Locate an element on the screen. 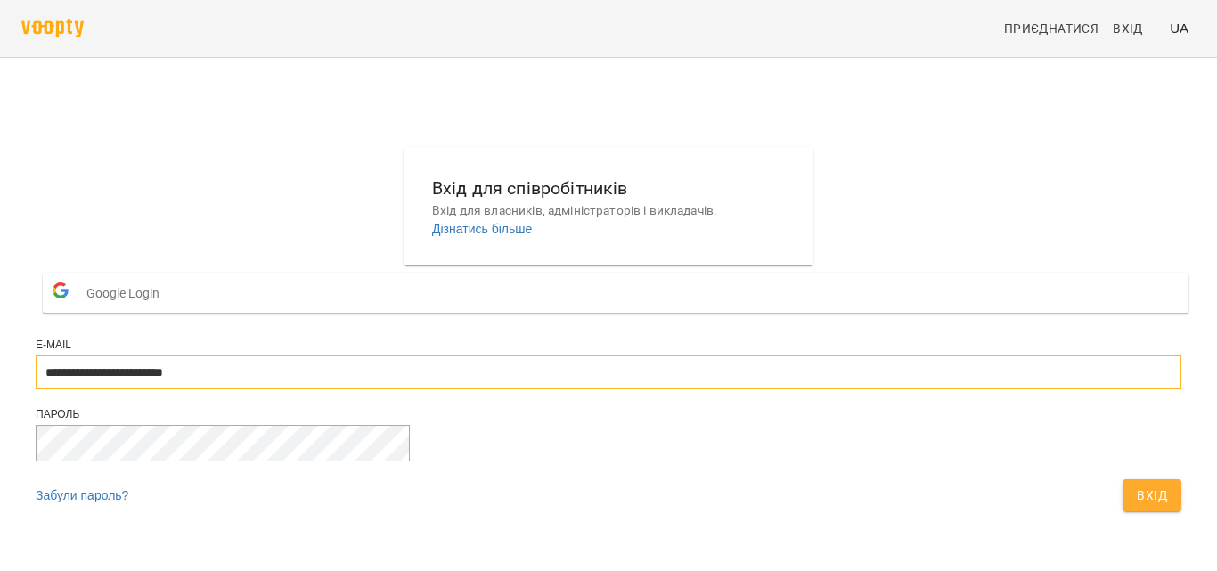 Image resolution: width=1217 pixels, height=571 pixels. button: Google Login is located at coordinates (616, 292).